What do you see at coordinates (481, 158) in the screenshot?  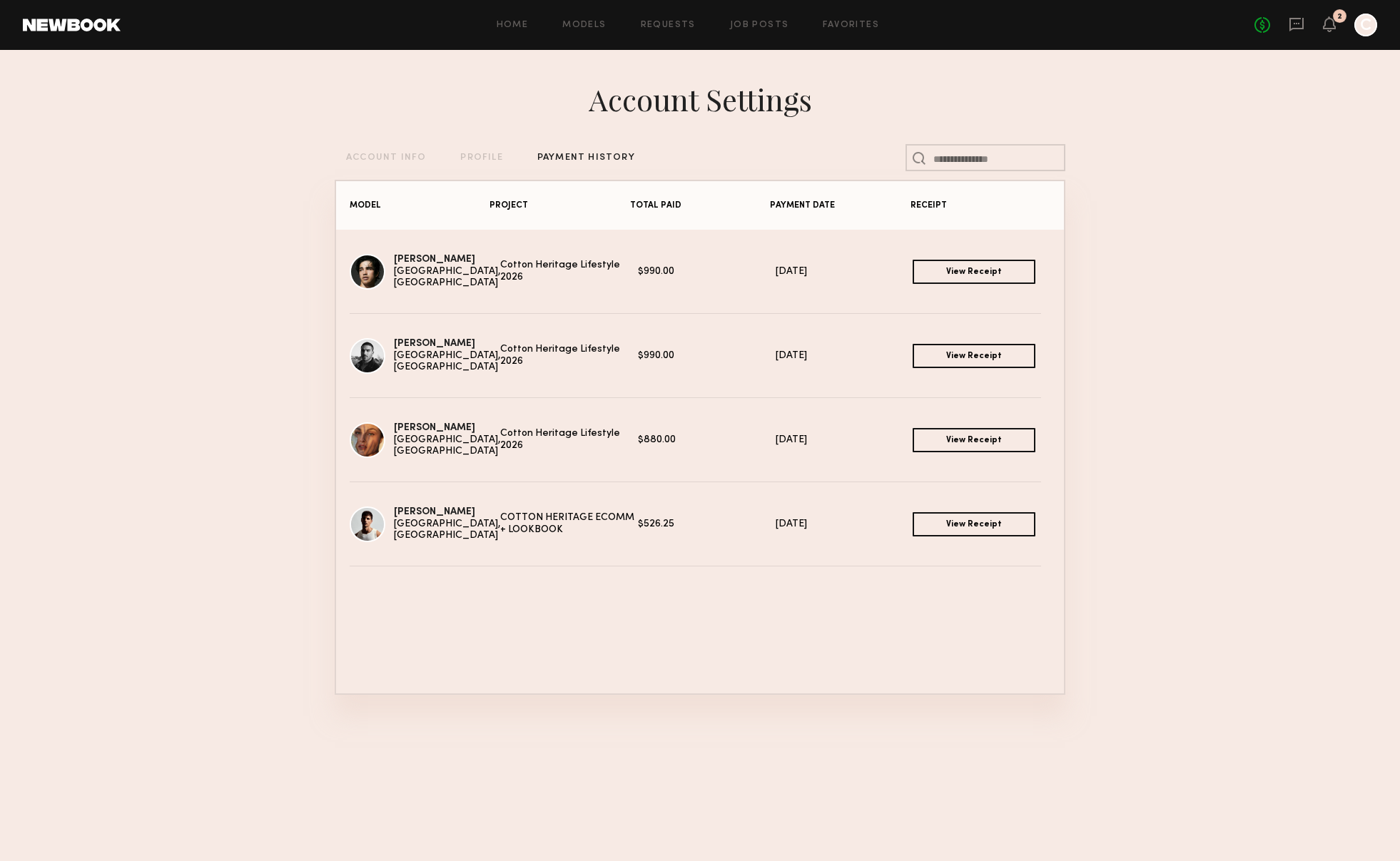 I see `div: PROFILE` at bounding box center [481, 158].